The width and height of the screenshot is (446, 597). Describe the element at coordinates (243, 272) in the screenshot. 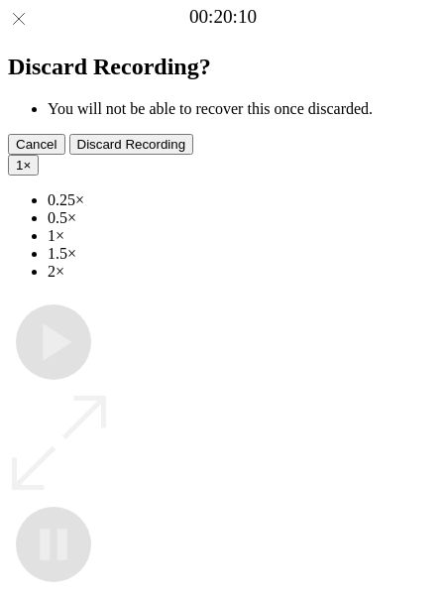

I see `li: 2×` at that location.